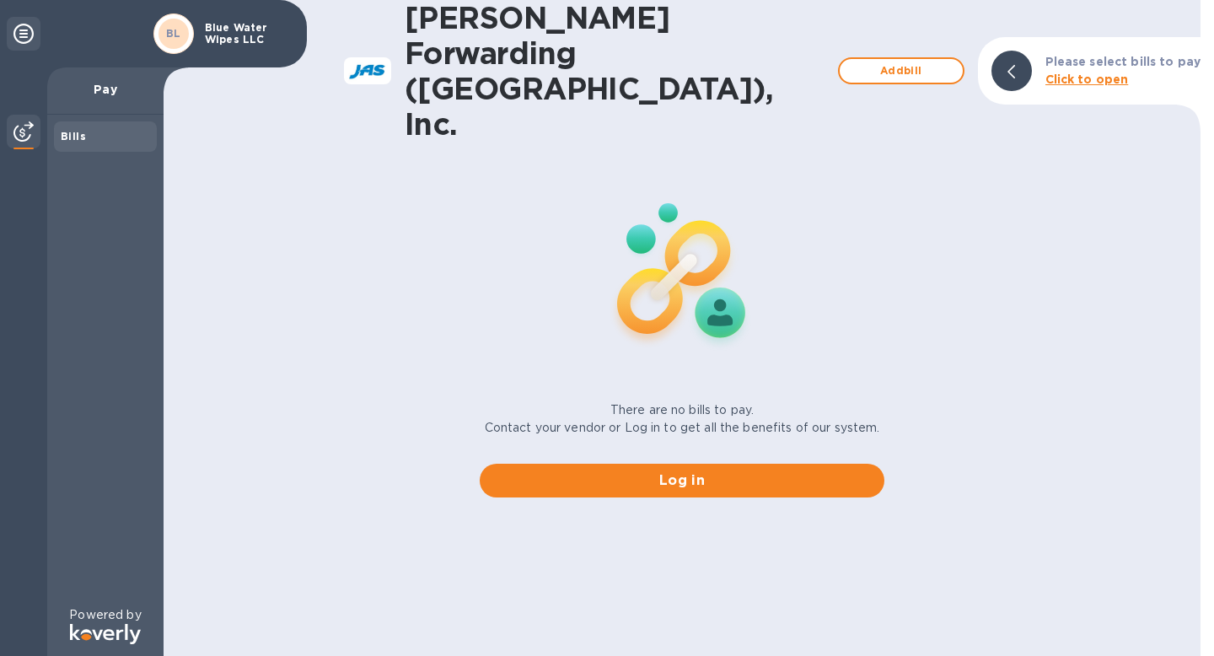 This screenshot has height=656, width=1214. Describe the element at coordinates (247, 34) in the screenshot. I see `p: Blue Water Wipes LLC` at that location.